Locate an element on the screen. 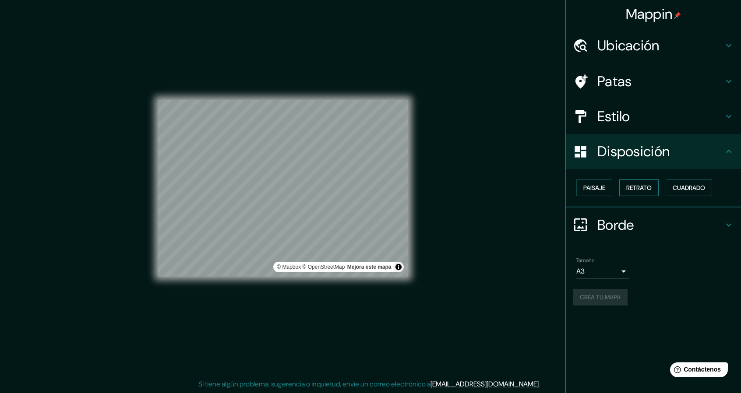 This screenshot has height=393, width=741. button: Retrato is located at coordinates (639, 188).